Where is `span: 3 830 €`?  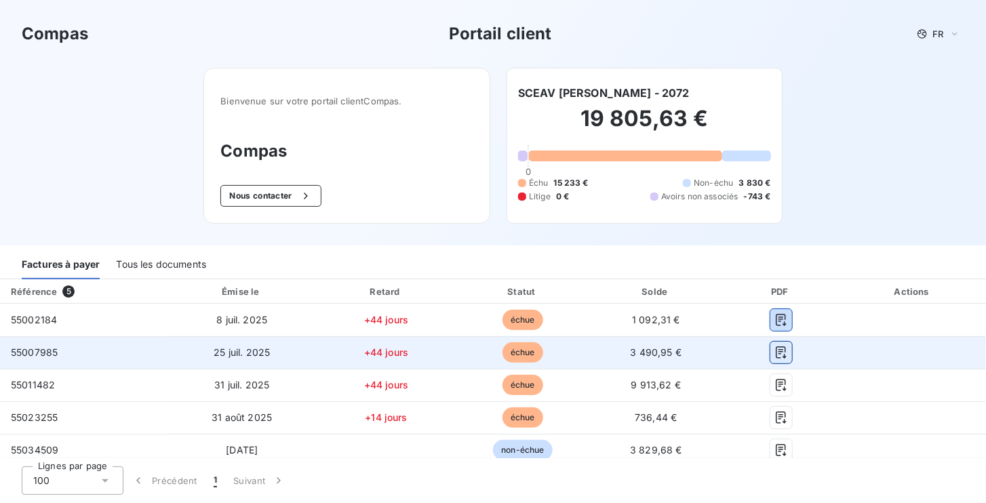
span: 3 830 € is located at coordinates (755, 183).